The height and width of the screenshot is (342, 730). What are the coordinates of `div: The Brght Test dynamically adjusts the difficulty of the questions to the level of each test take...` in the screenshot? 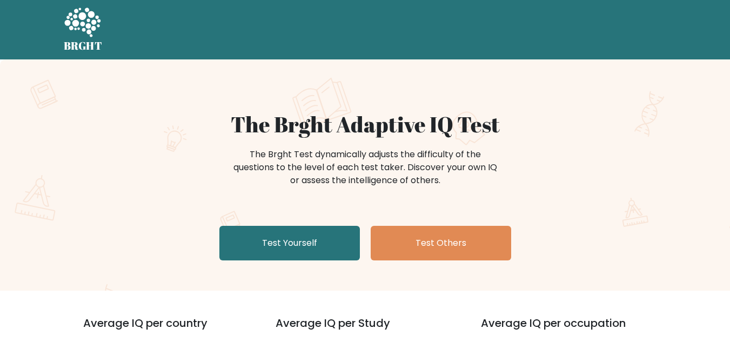 It's located at (365, 167).